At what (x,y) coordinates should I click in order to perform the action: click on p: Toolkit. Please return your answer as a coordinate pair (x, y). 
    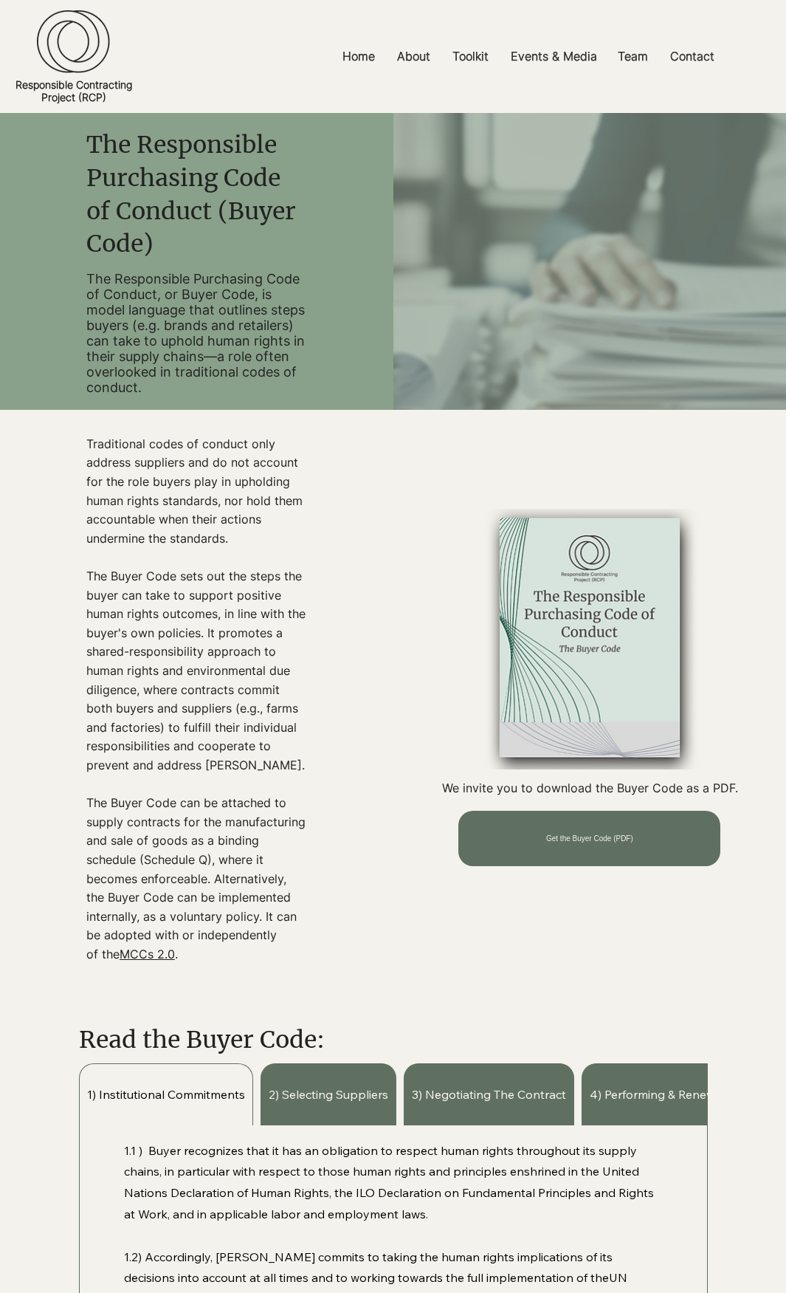
    Looking at the image, I should click on (470, 56).